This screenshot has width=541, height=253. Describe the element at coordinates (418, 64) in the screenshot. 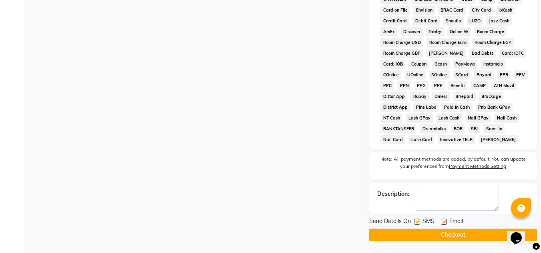

I see `span: Coupon` at that location.